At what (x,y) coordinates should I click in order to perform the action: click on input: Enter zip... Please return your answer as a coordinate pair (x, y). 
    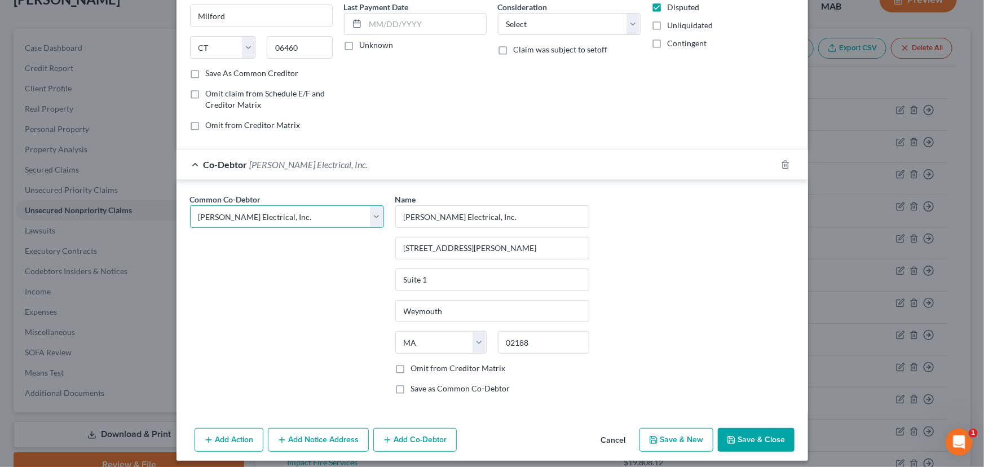
    Looking at the image, I should click on (543, 342).